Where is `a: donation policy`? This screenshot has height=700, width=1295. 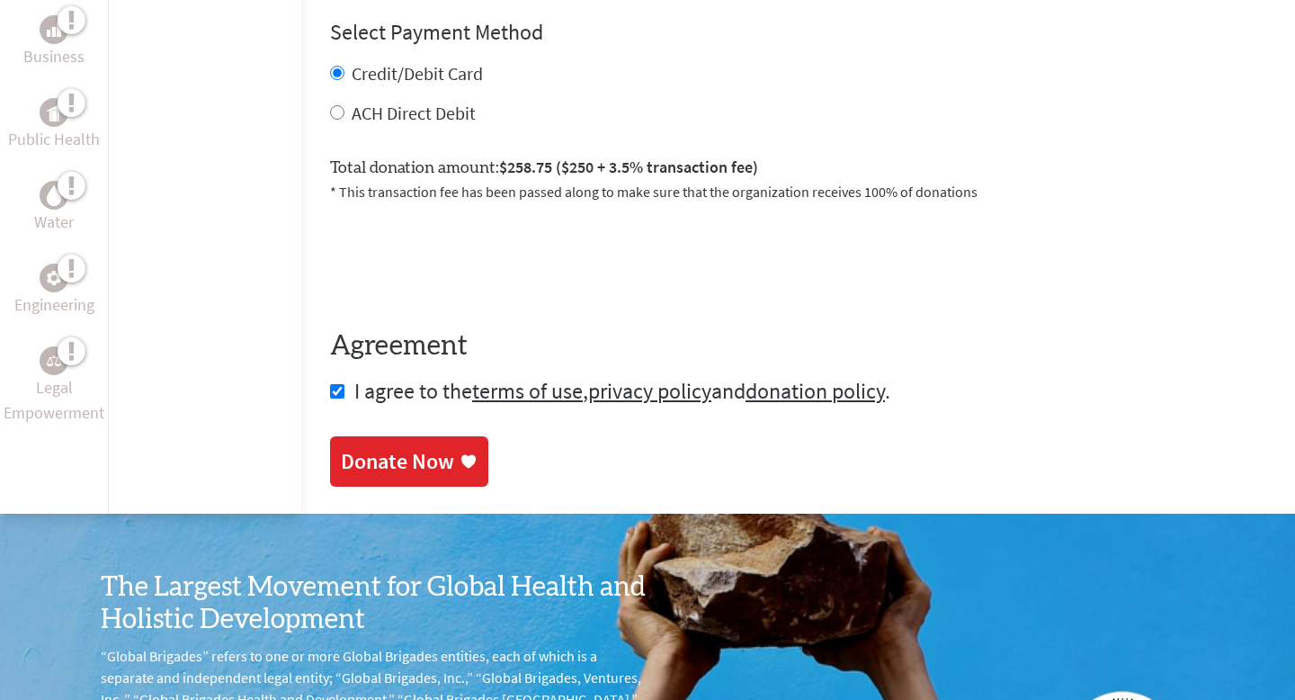
a: donation policy is located at coordinates (815, 390).